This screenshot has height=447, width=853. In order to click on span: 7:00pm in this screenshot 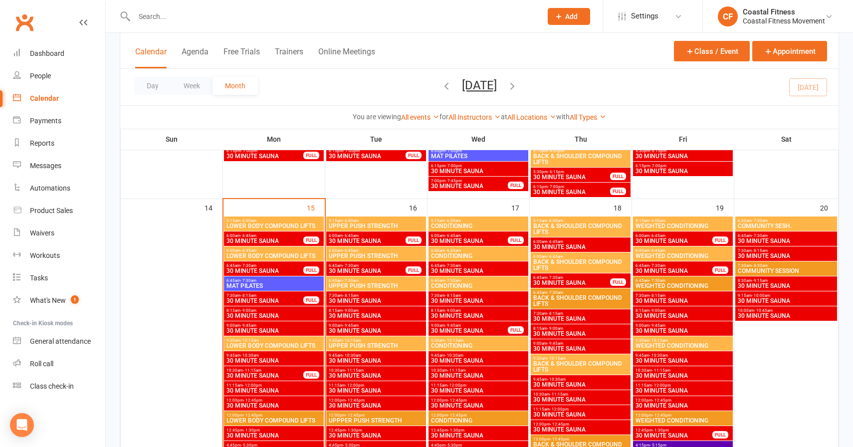, I will do `click(469, 181)`.